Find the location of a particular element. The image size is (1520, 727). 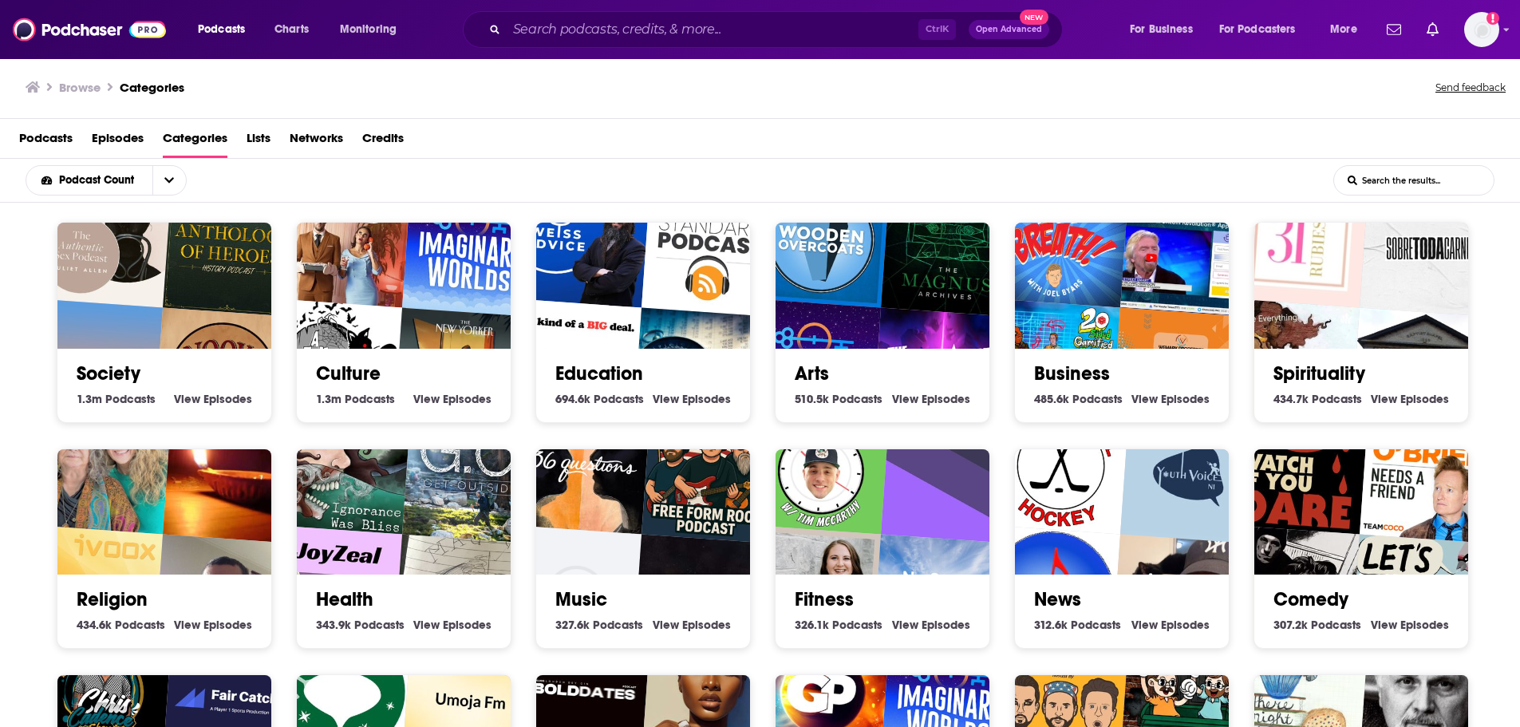

a: Music is located at coordinates (581, 599).